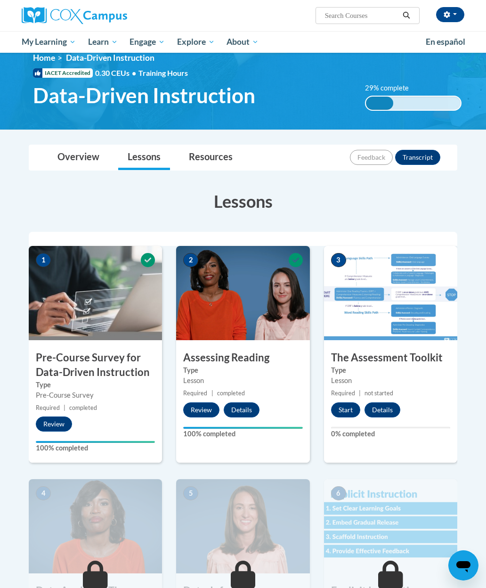 This screenshot has height=588, width=486. What do you see at coordinates (446, 42) in the screenshot?
I see `a: En español` at bounding box center [446, 42].